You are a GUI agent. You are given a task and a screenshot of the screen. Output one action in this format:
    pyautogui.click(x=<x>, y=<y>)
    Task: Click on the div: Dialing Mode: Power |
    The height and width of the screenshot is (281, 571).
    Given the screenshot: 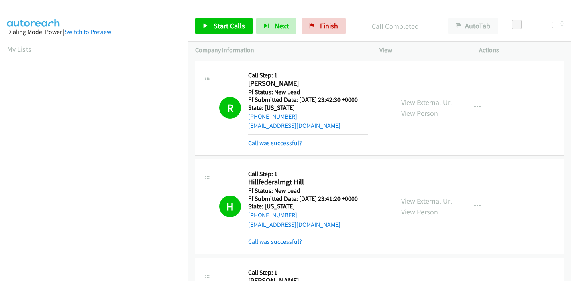 What is the action you would take?
    pyautogui.click(x=94, y=32)
    